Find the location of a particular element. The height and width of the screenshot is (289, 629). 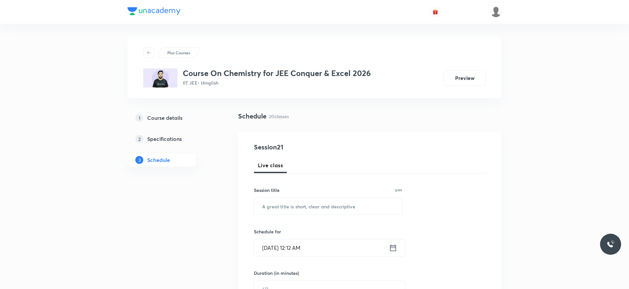

button: Preview is located at coordinates (465, 78).